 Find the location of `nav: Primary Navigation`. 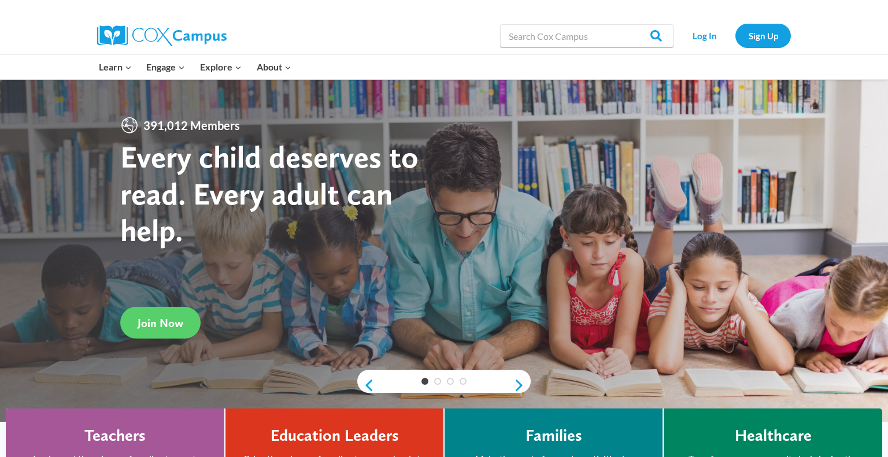

nav: Primary Navigation is located at coordinates (195, 67).